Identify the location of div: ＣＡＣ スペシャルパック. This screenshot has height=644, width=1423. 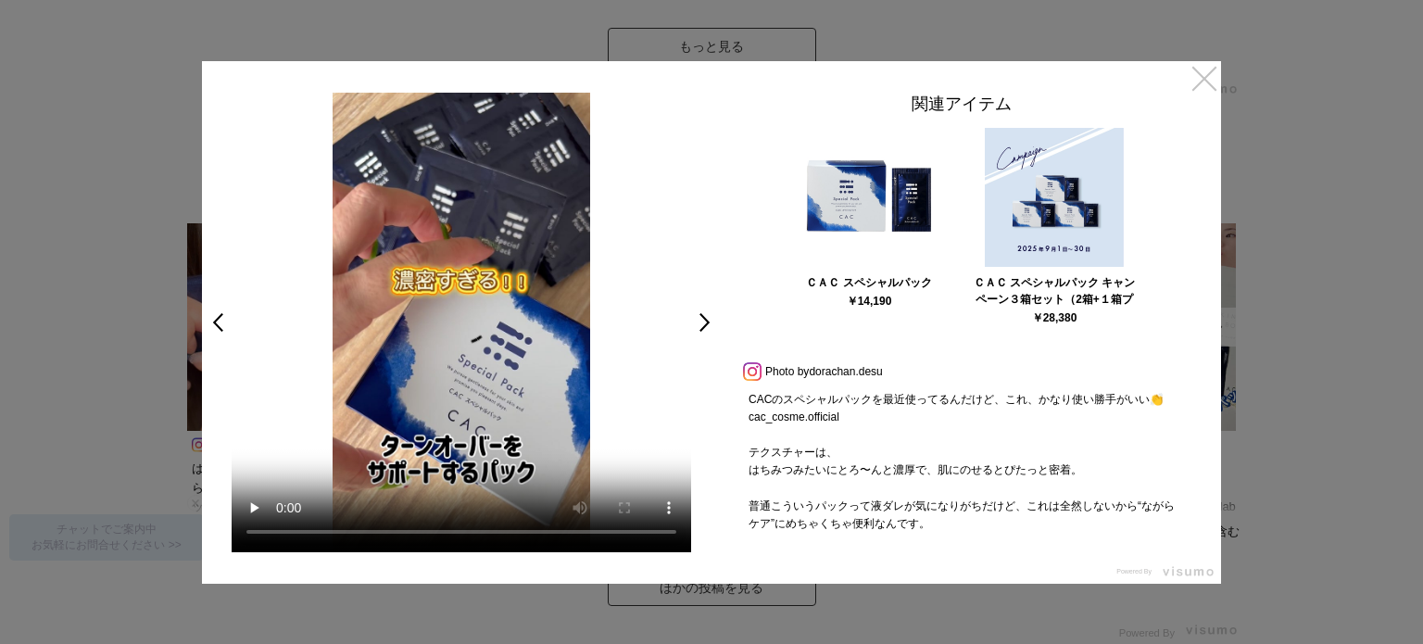
(869, 283).